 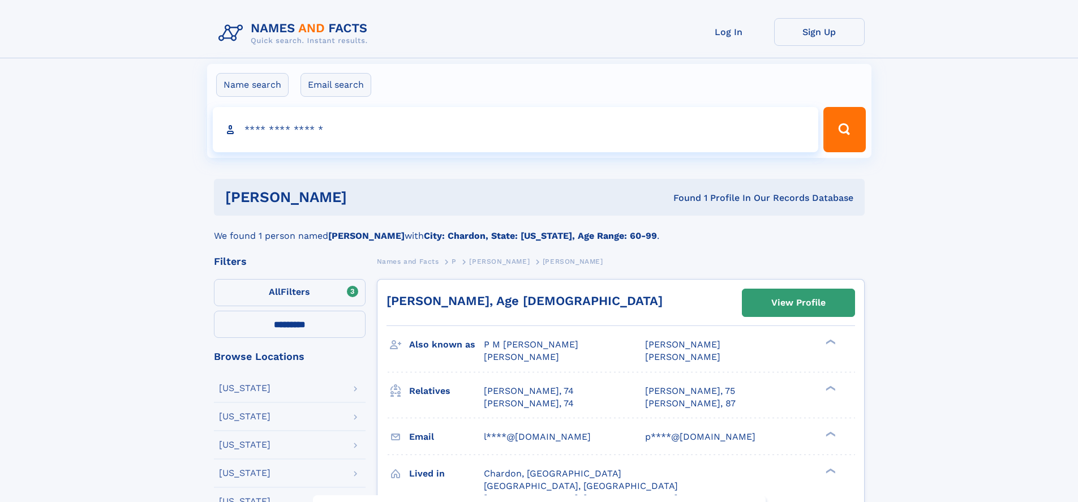 I want to click on label: Filters, so click(x=290, y=293).